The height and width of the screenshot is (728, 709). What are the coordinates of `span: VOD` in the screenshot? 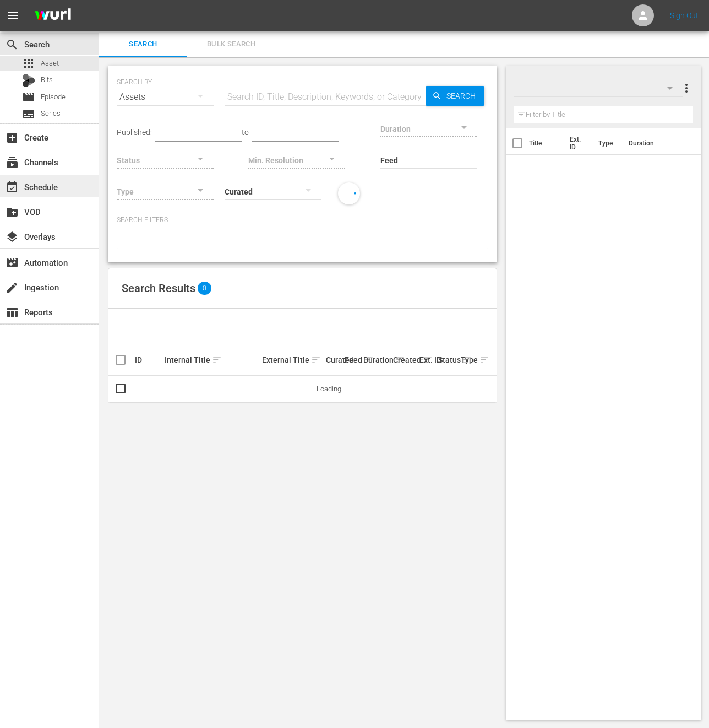 It's located at (12, 212).